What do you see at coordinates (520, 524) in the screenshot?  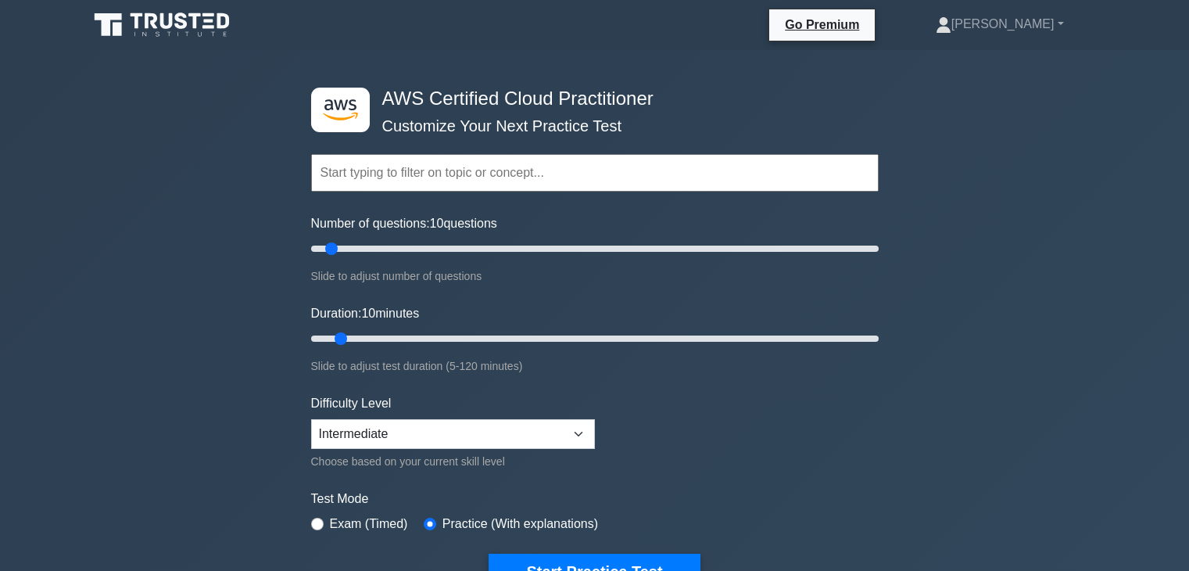 I see `label: Practice (With explanations)` at bounding box center [520, 524].